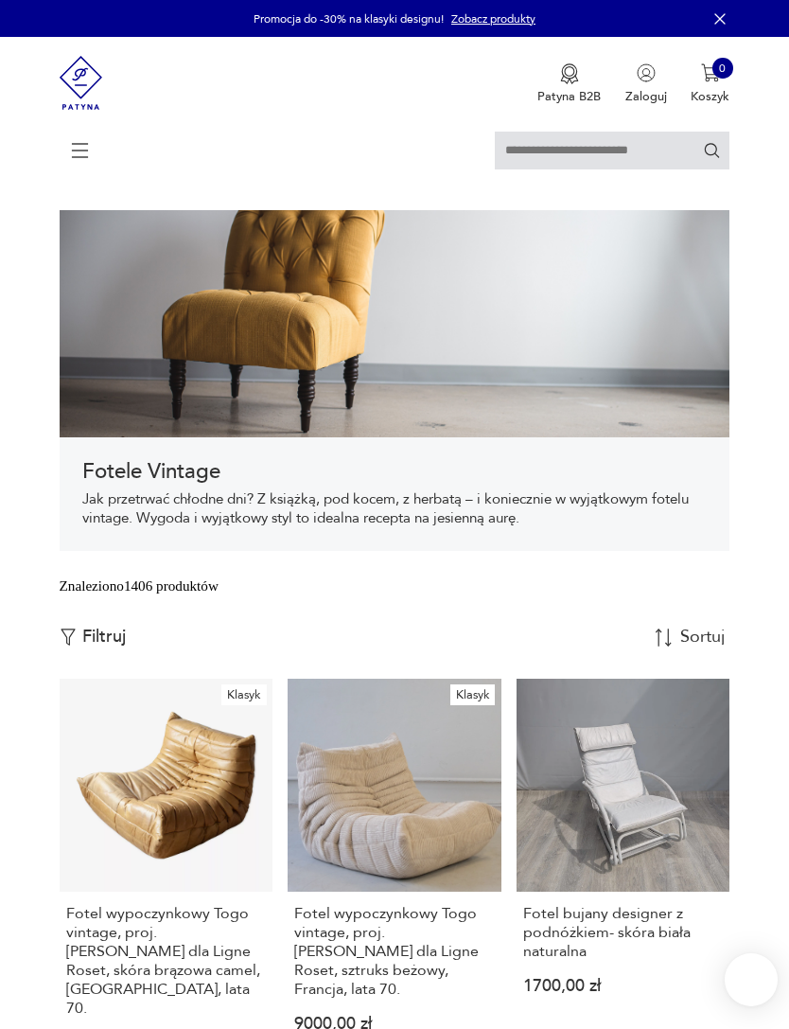 The height and width of the screenshot is (1029, 789). I want to click on div: 0, so click(723, 68).